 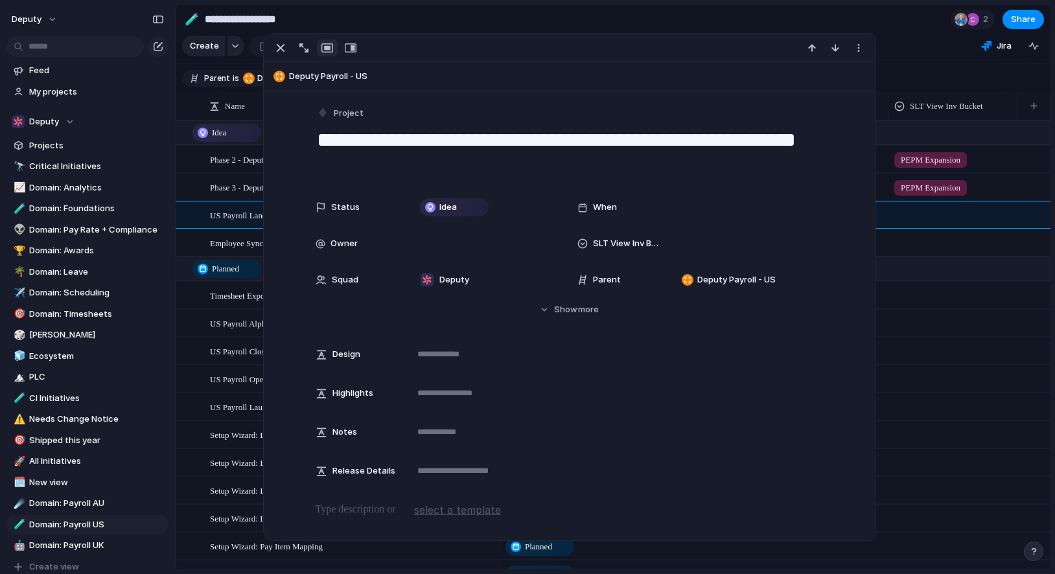 I want to click on button: is, so click(x=236, y=78).